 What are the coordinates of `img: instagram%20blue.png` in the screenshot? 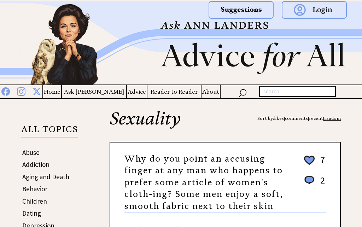 It's located at (21, 91).